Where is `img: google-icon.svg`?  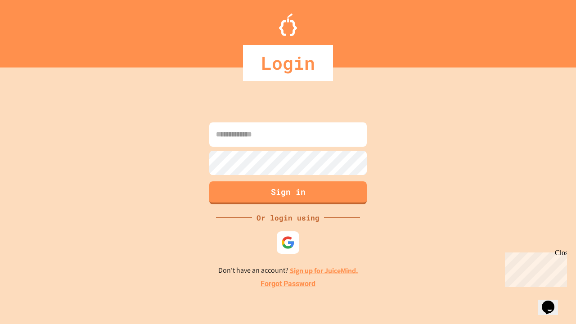 img: google-icon.svg is located at coordinates (288, 242).